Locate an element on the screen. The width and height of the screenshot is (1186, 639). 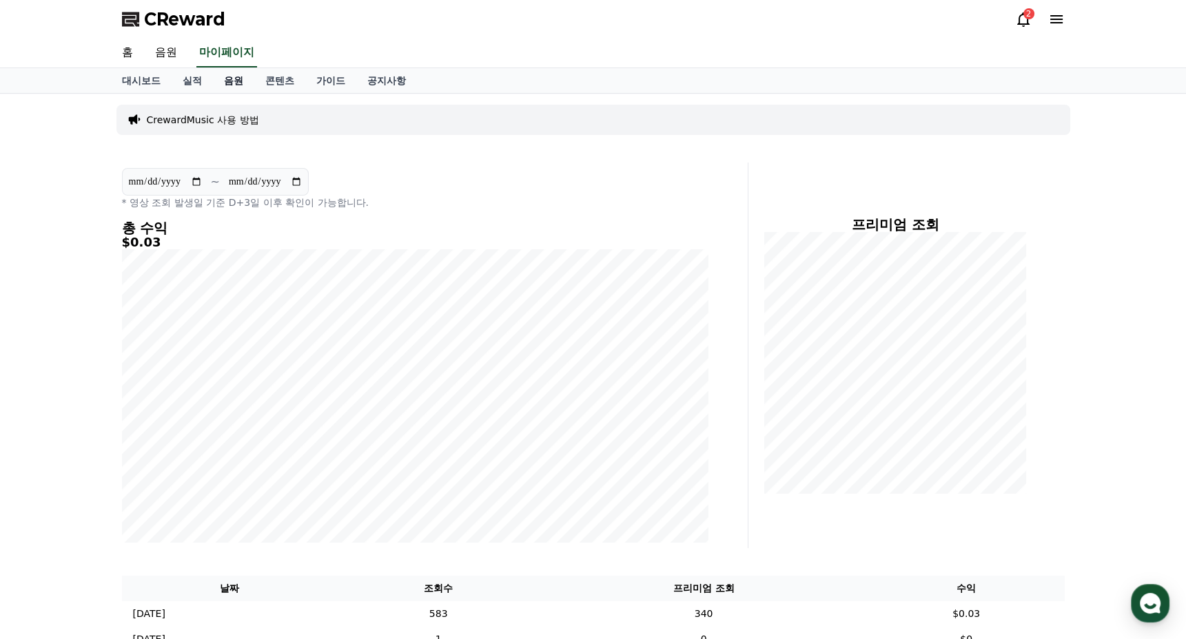
a: 실적 is located at coordinates (192, 81).